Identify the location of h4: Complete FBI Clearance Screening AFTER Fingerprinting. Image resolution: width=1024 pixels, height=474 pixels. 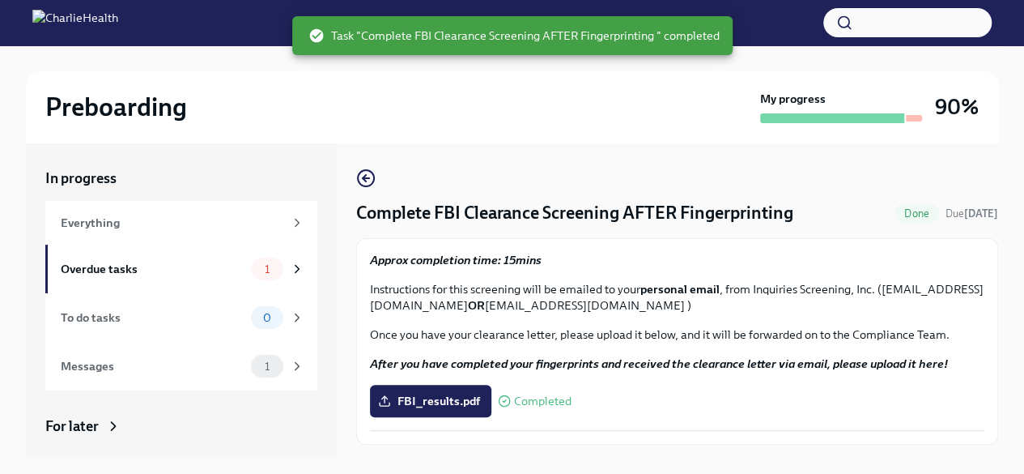
(575, 213).